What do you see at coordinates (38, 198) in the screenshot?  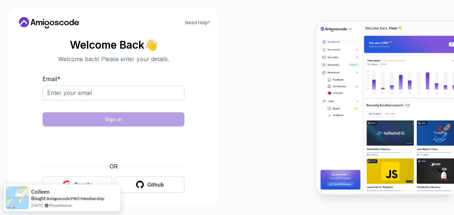 I see `span: Bought` at bounding box center [38, 198].